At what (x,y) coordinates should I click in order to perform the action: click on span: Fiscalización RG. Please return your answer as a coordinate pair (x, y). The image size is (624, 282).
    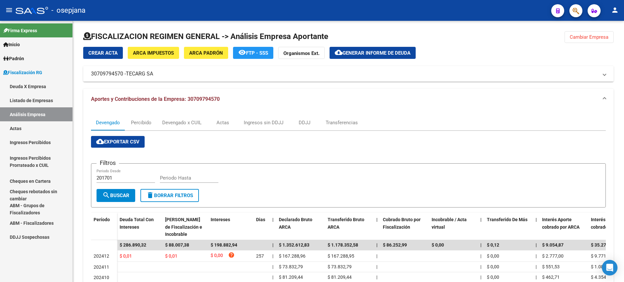
    Looking at the image, I should click on (23, 72).